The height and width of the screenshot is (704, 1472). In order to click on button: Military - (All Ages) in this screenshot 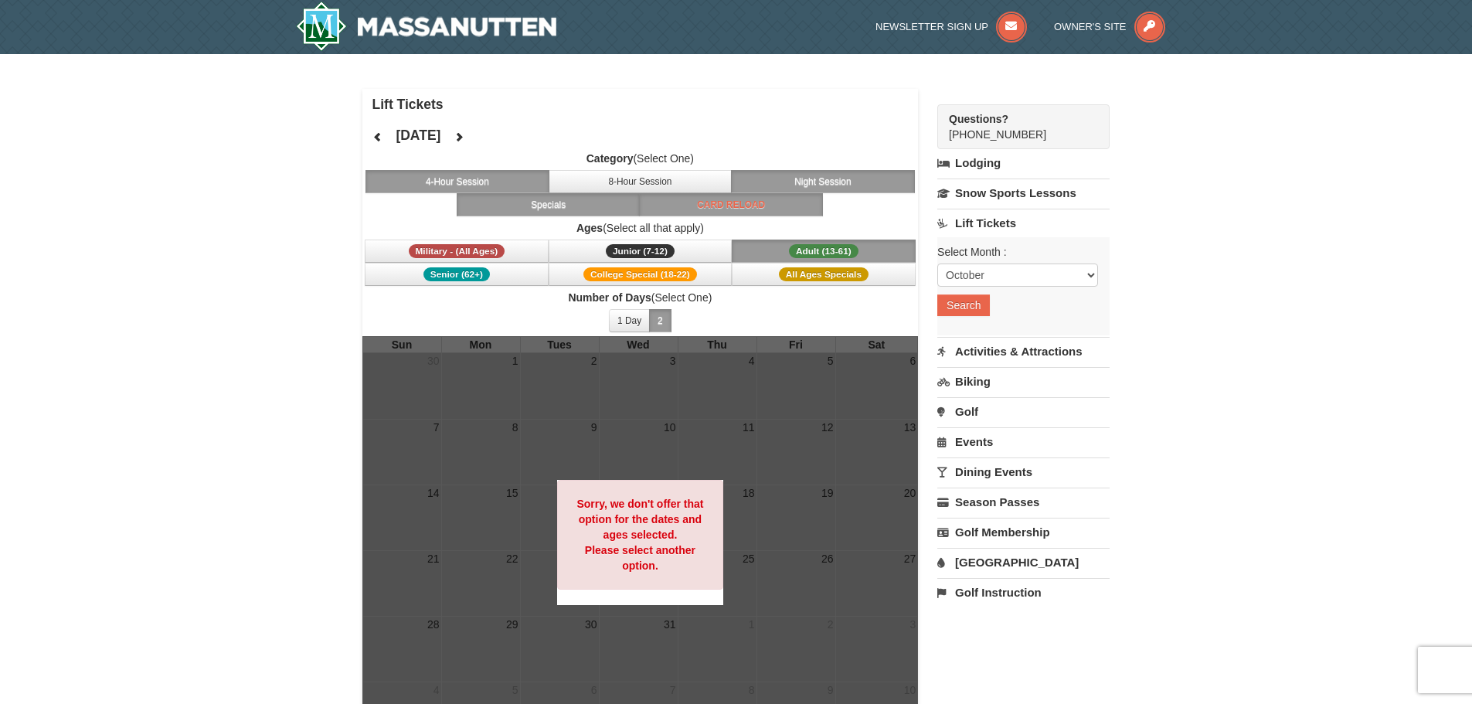, I will do `click(457, 251)`.